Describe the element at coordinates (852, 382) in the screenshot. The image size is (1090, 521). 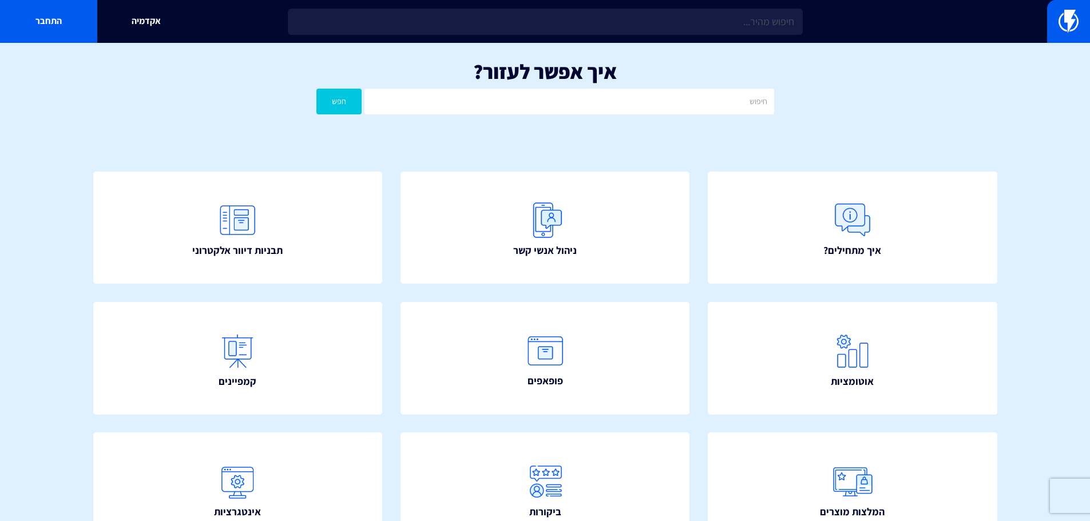
I see `span: אוטומציות` at that location.